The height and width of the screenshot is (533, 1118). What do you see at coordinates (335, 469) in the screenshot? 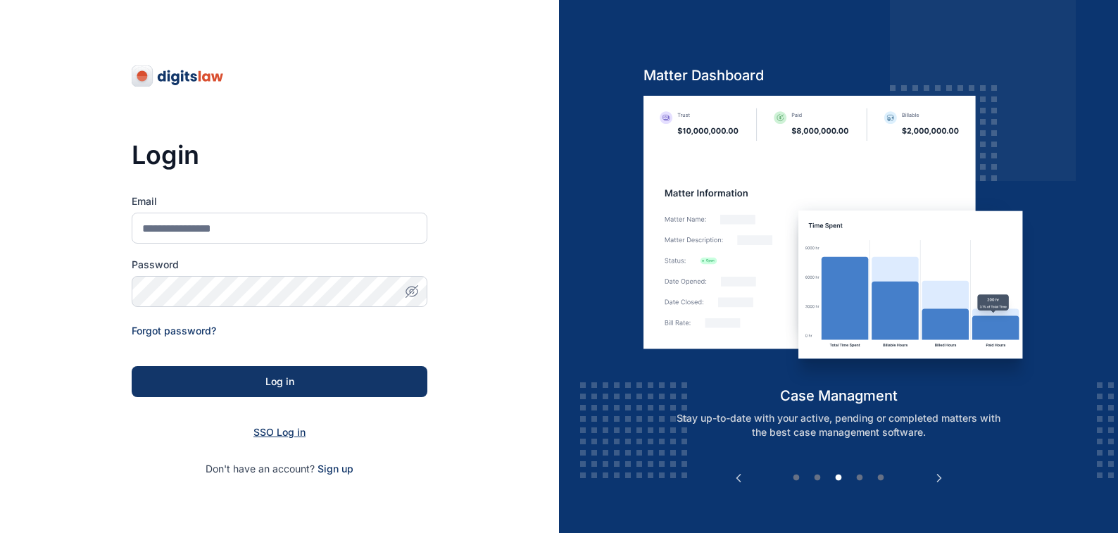
I see `span: Sign up` at bounding box center [335, 469].